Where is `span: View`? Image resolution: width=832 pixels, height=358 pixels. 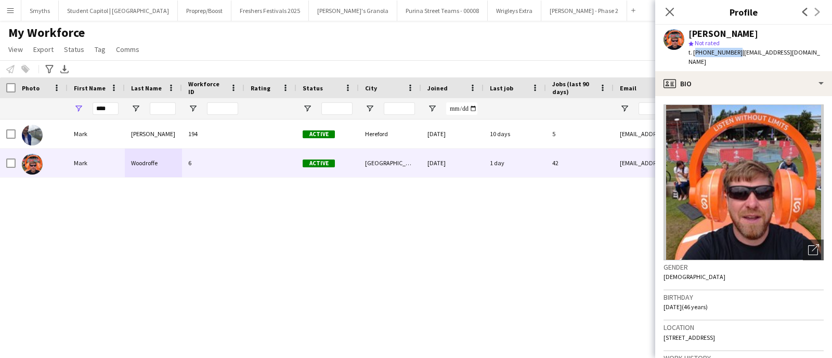 span: View is located at coordinates (16, 49).